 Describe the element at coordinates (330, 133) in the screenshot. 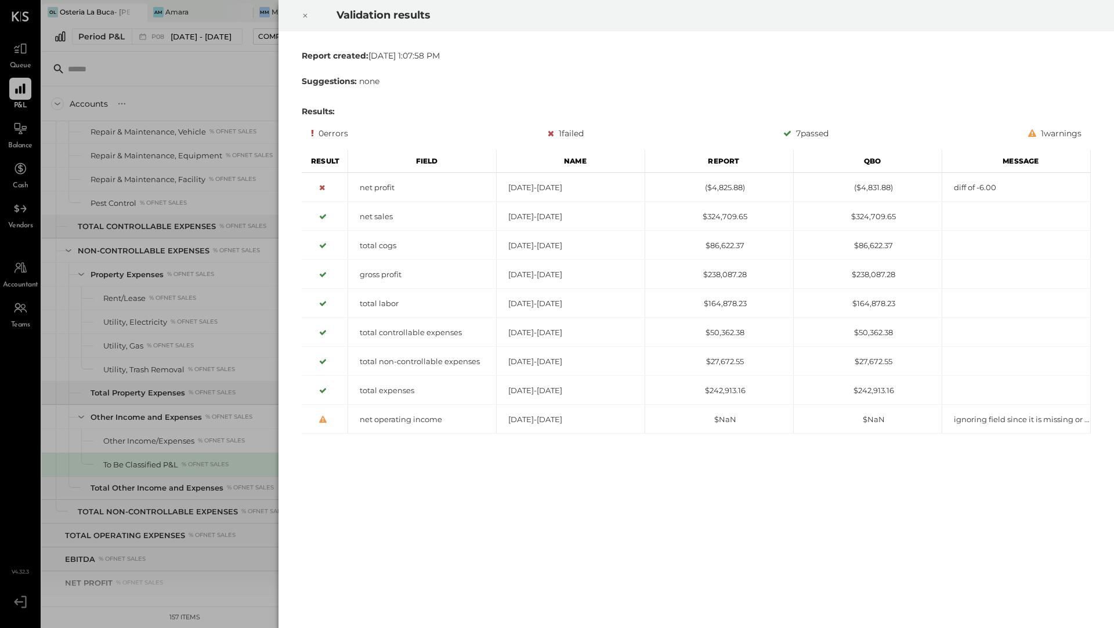

I see `div: 0 errors` at that location.